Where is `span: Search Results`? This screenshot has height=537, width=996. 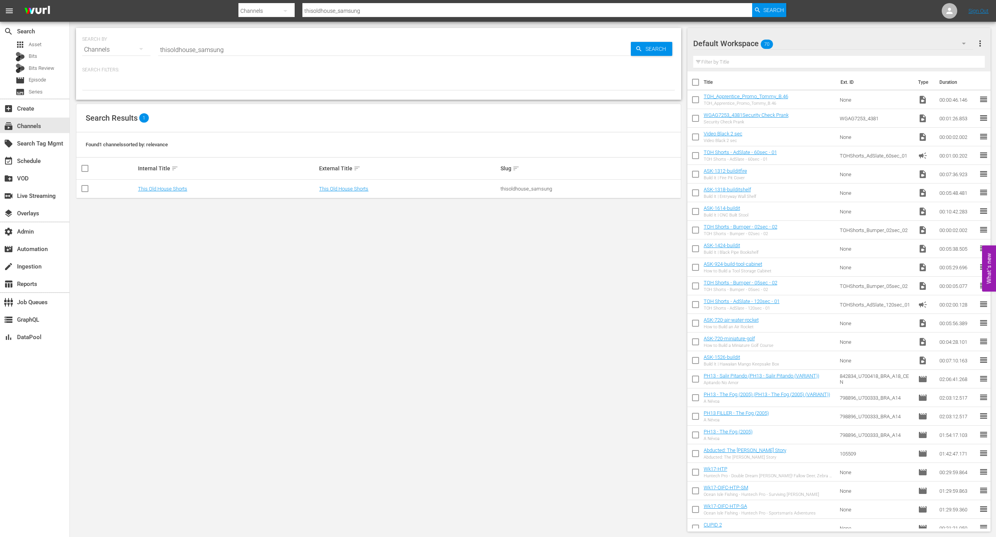 span: Search Results is located at coordinates (112, 118).